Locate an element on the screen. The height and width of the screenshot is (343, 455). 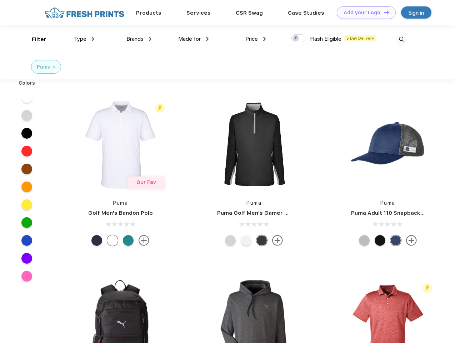
div: Filter is located at coordinates (39, 39).